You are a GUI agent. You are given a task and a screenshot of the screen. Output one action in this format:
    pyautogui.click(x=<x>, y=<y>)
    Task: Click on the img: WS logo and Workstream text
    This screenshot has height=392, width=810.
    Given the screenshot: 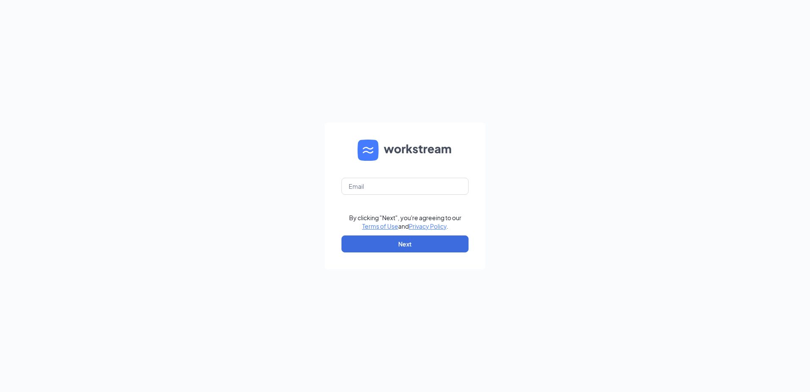 What is the action you would take?
    pyautogui.click(x=405, y=150)
    